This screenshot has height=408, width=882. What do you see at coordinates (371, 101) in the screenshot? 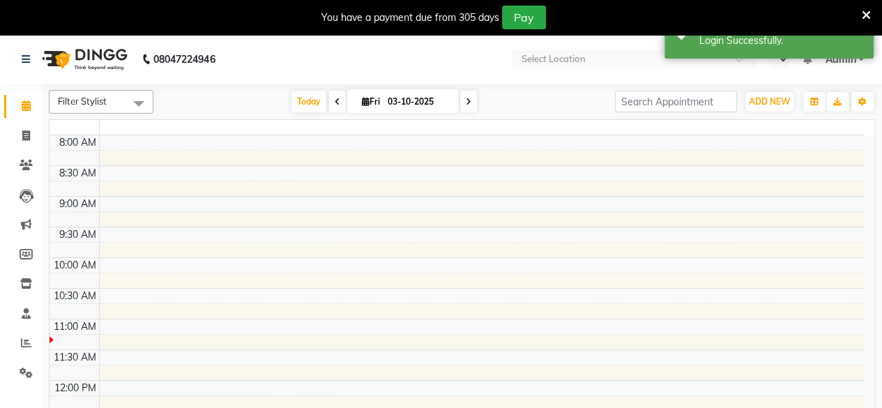
I see `span: Fri` at bounding box center [371, 101].